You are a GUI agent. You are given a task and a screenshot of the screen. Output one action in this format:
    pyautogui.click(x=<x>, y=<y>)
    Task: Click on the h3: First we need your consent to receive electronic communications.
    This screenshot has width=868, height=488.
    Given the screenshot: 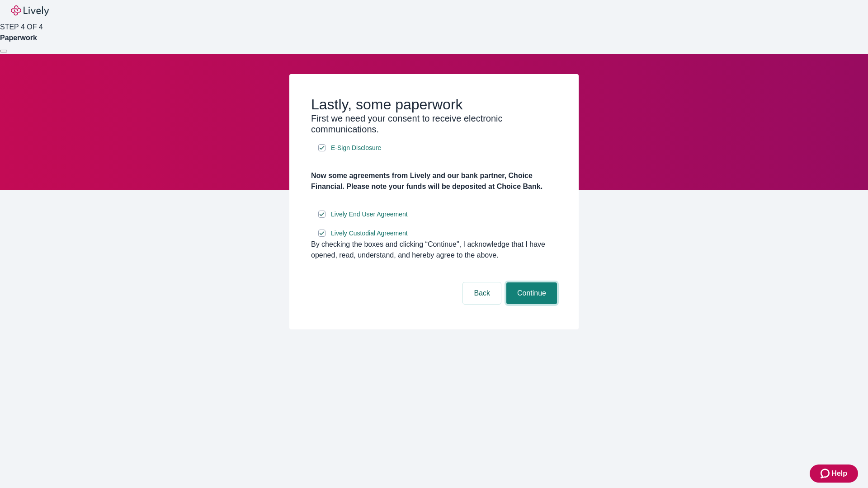 What is the action you would take?
    pyautogui.click(x=434, y=124)
    